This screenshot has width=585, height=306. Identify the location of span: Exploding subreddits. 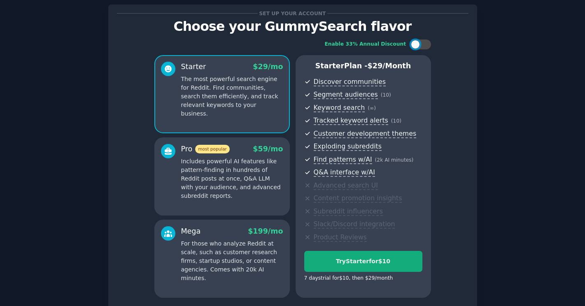
(348, 147).